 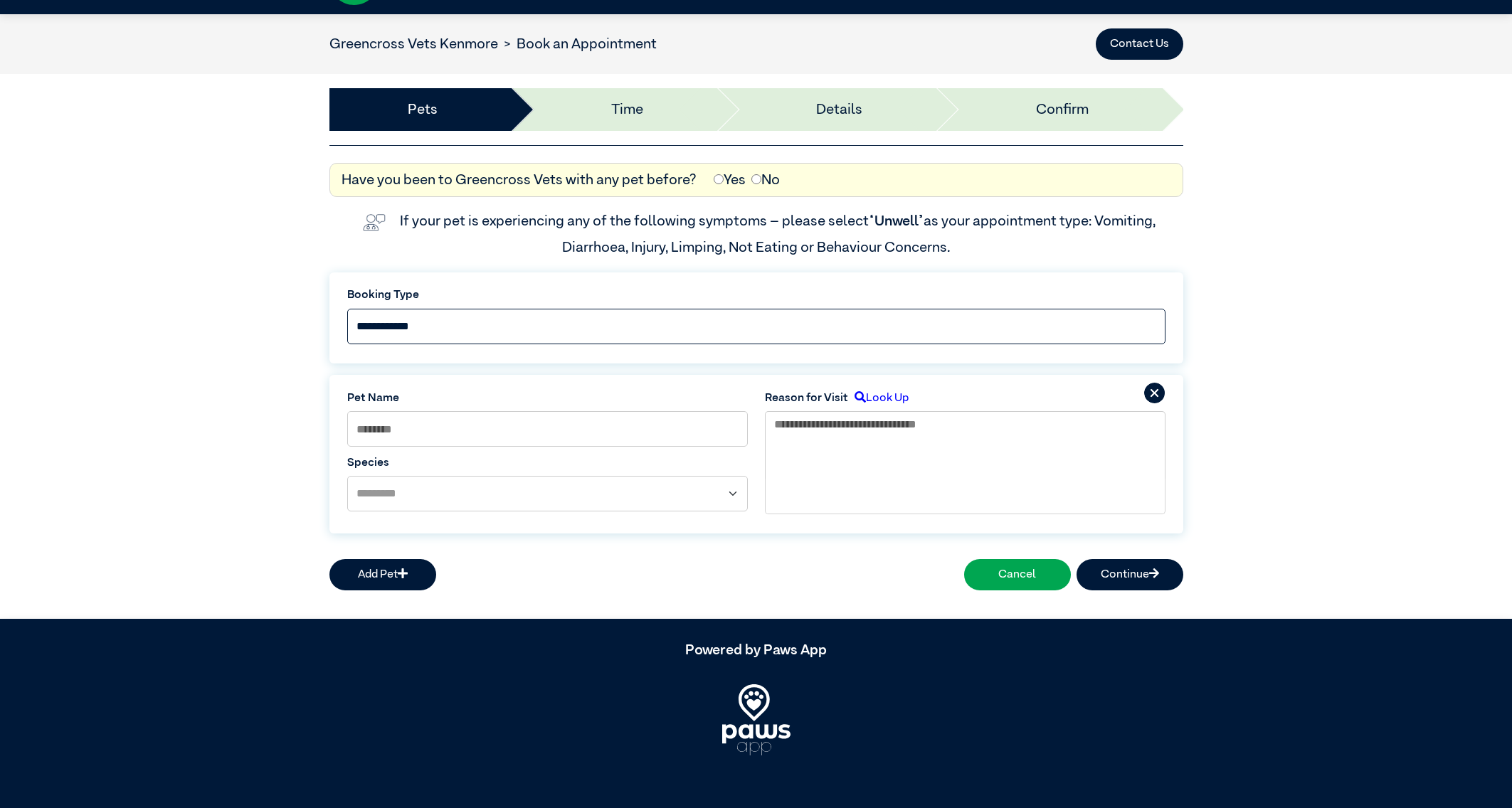 I want to click on label: Reason for Visit, so click(x=806, y=398).